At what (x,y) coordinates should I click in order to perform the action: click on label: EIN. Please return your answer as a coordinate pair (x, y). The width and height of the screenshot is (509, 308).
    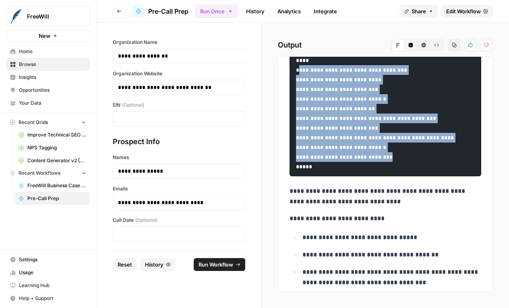
    Looking at the image, I should click on (179, 105).